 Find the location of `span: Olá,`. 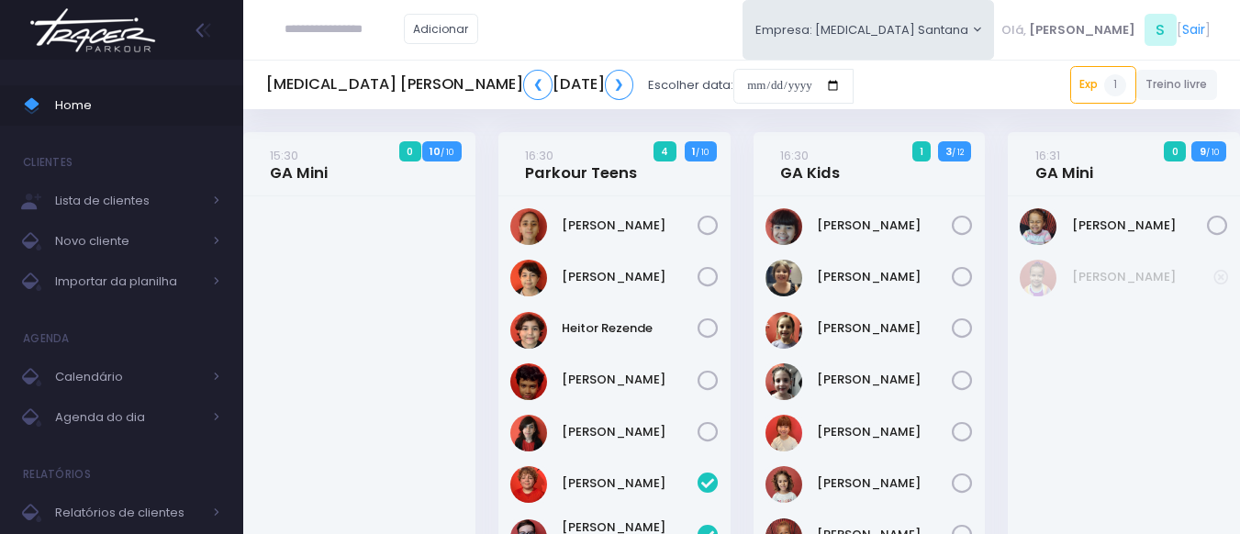

span: Olá, is located at coordinates (1013, 30).